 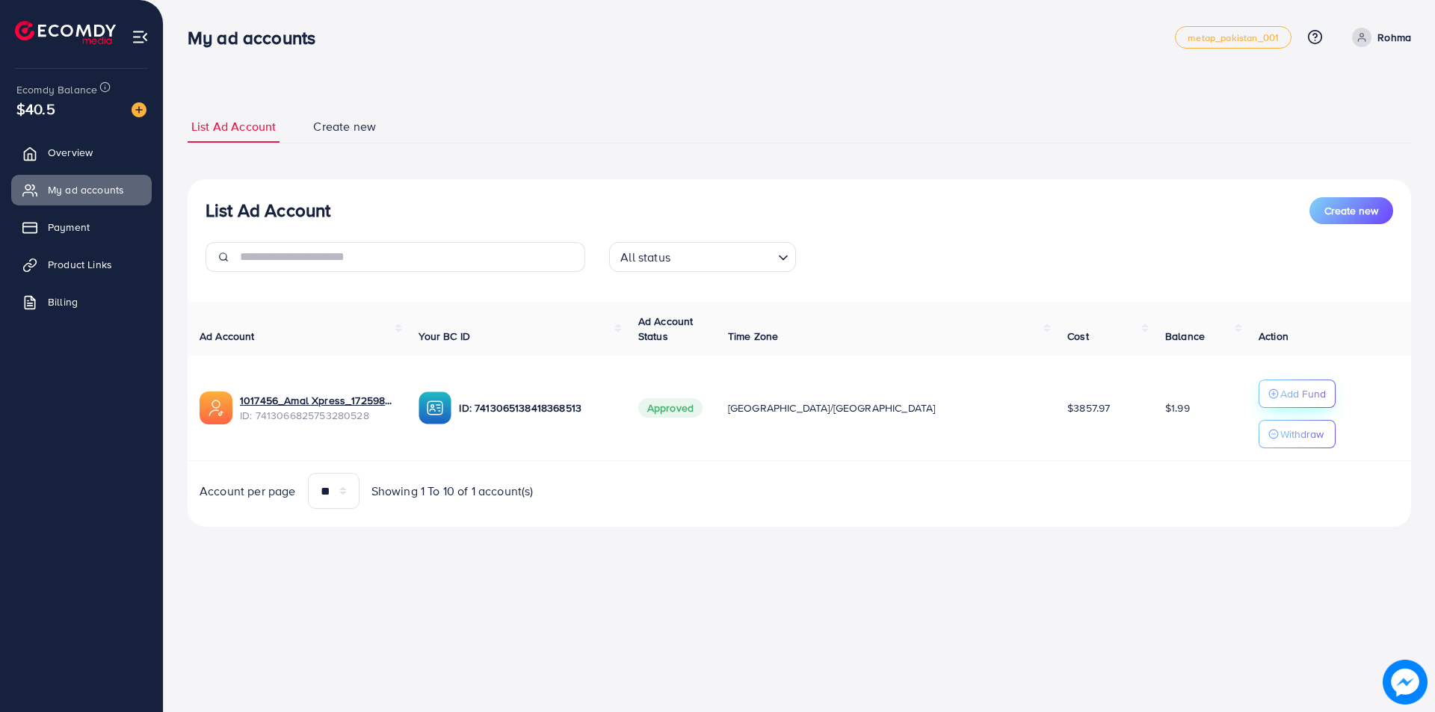 I want to click on a: Product Links, so click(x=81, y=265).